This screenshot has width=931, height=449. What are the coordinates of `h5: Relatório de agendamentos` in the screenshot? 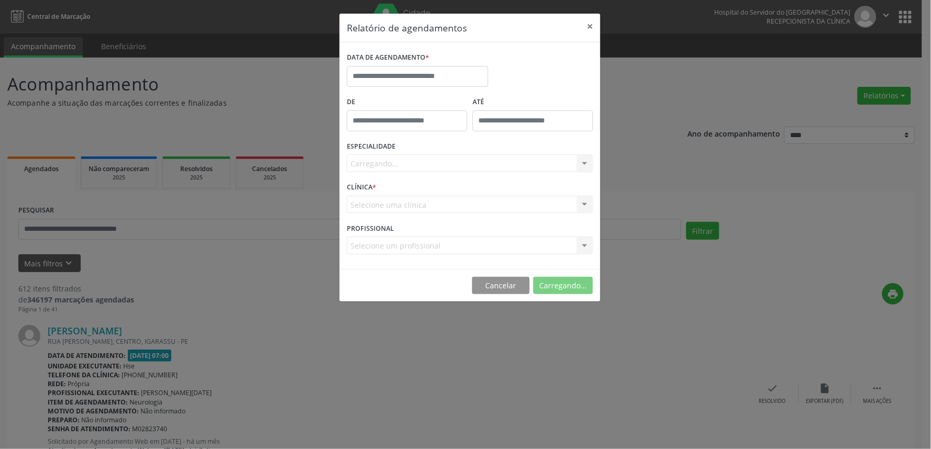 It's located at (407, 28).